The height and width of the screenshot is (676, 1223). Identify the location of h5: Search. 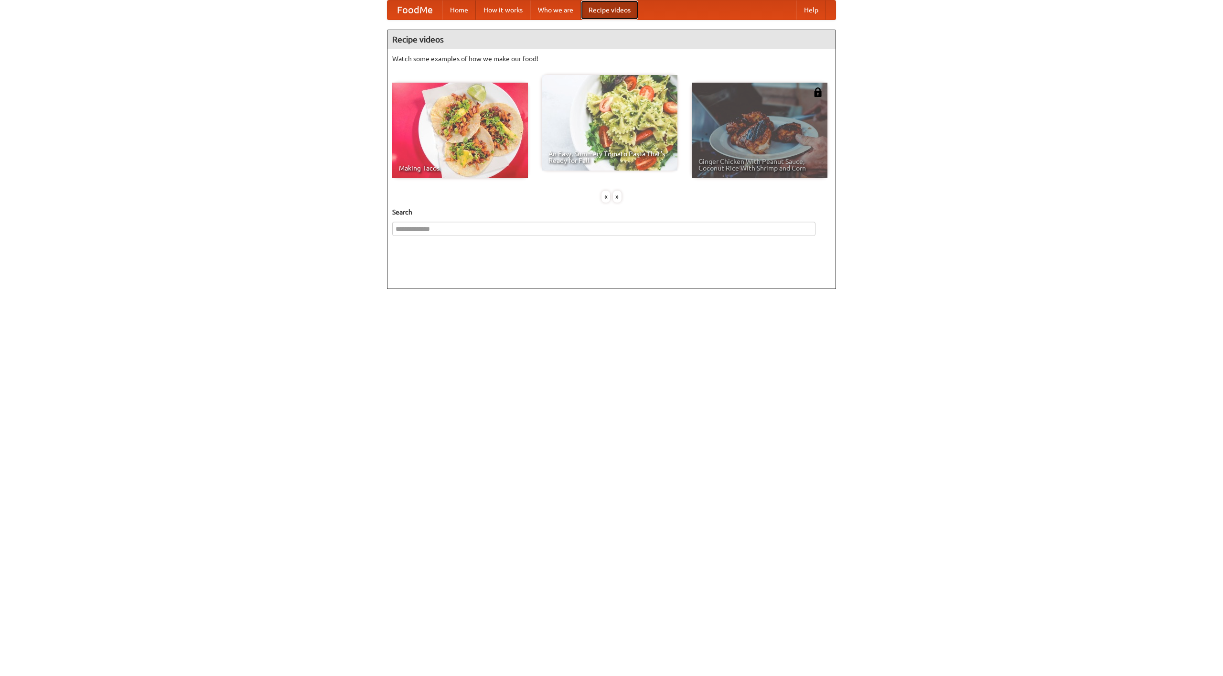
(611, 212).